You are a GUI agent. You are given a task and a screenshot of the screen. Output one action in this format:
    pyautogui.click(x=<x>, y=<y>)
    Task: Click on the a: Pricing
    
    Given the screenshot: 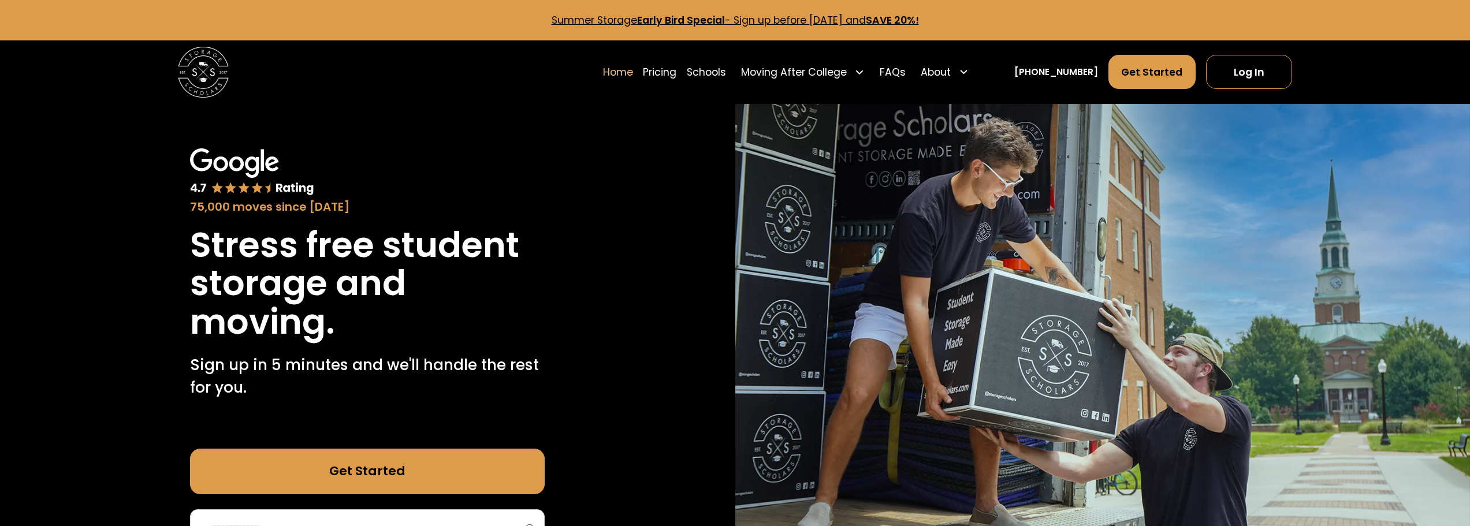 What is the action you would take?
    pyautogui.click(x=660, y=72)
    